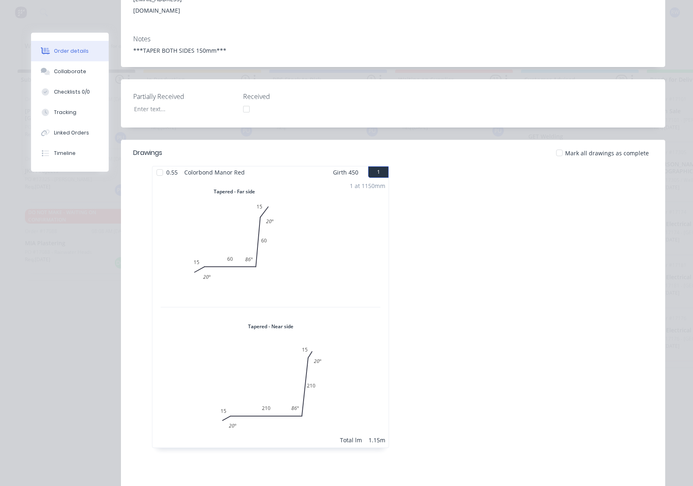 The height and width of the screenshot is (486, 693). What do you see at coordinates (172, 172) in the screenshot?
I see `span: 0.55` at bounding box center [172, 172].